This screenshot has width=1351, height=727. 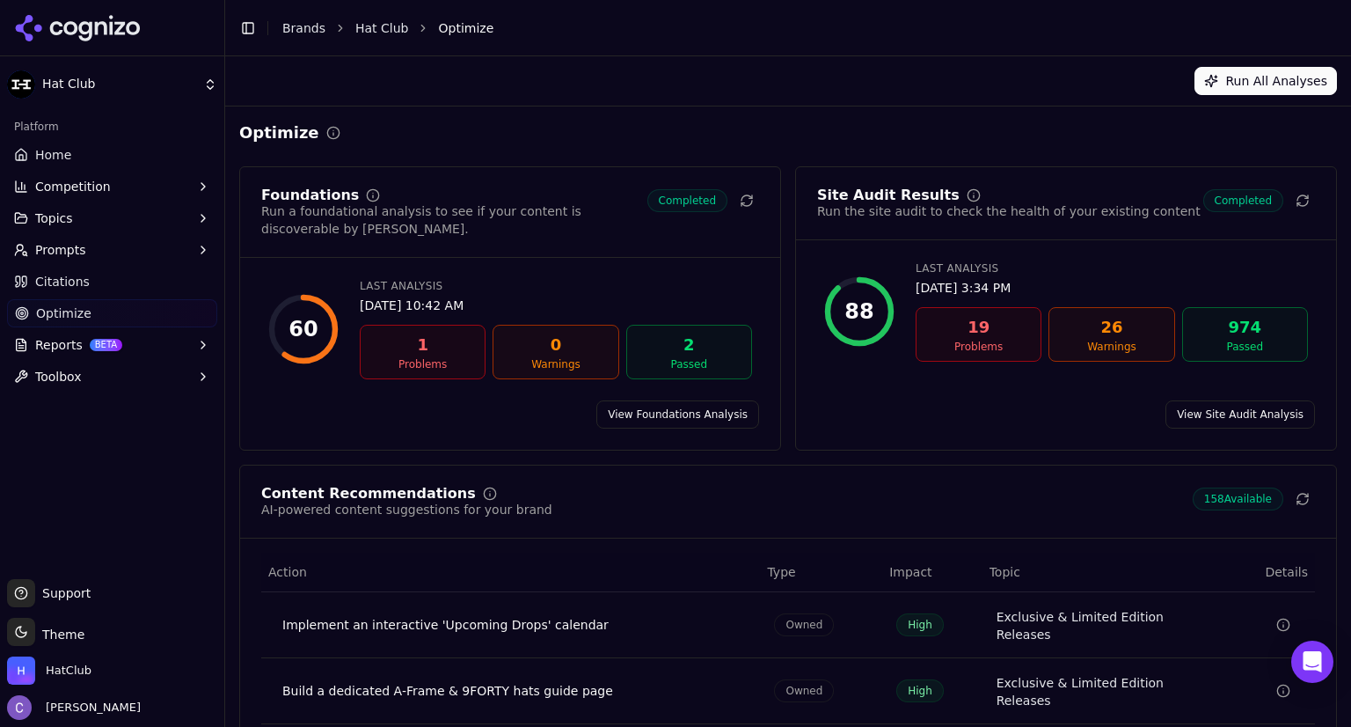 I want to click on span: Topic, so click(x=1005, y=572).